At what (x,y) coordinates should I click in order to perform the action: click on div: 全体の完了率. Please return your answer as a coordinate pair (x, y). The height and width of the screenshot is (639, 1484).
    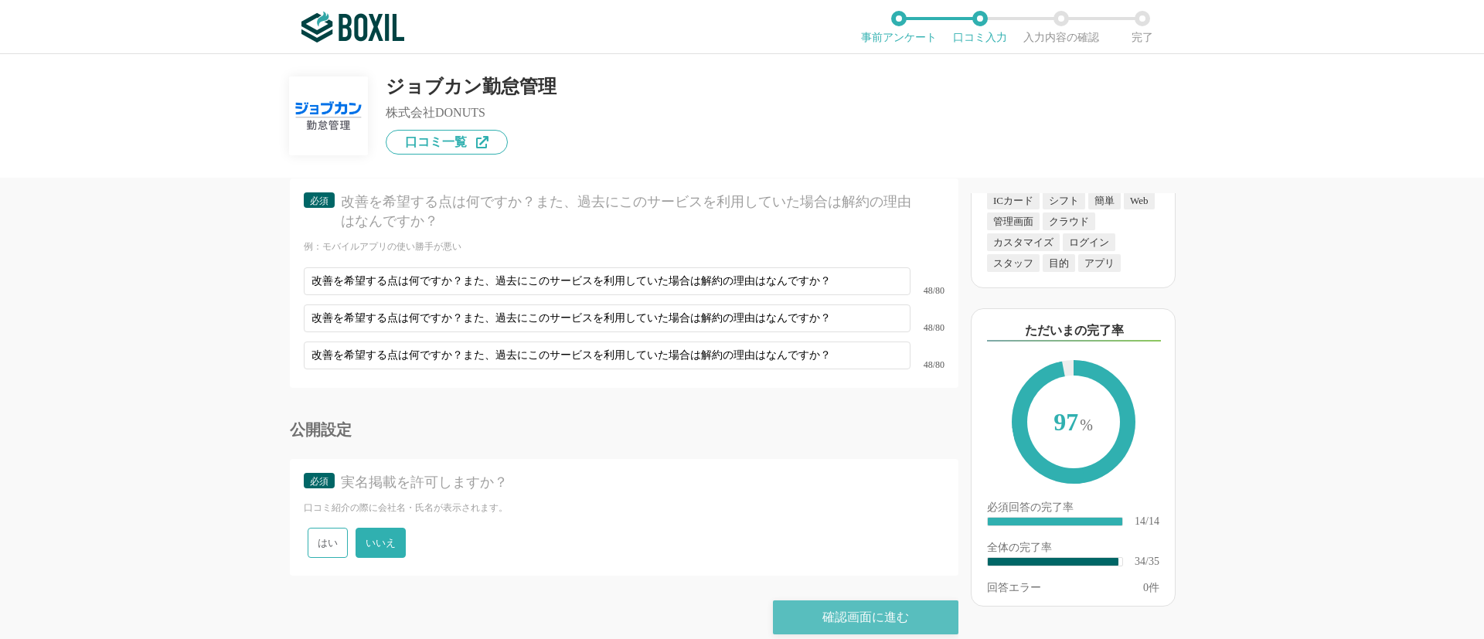
    Looking at the image, I should click on (1073, 550).